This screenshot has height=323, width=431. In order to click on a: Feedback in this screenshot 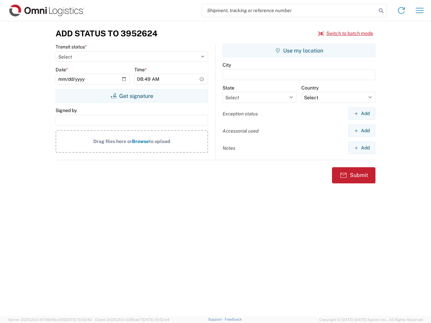, I will do `click(233, 319)`.